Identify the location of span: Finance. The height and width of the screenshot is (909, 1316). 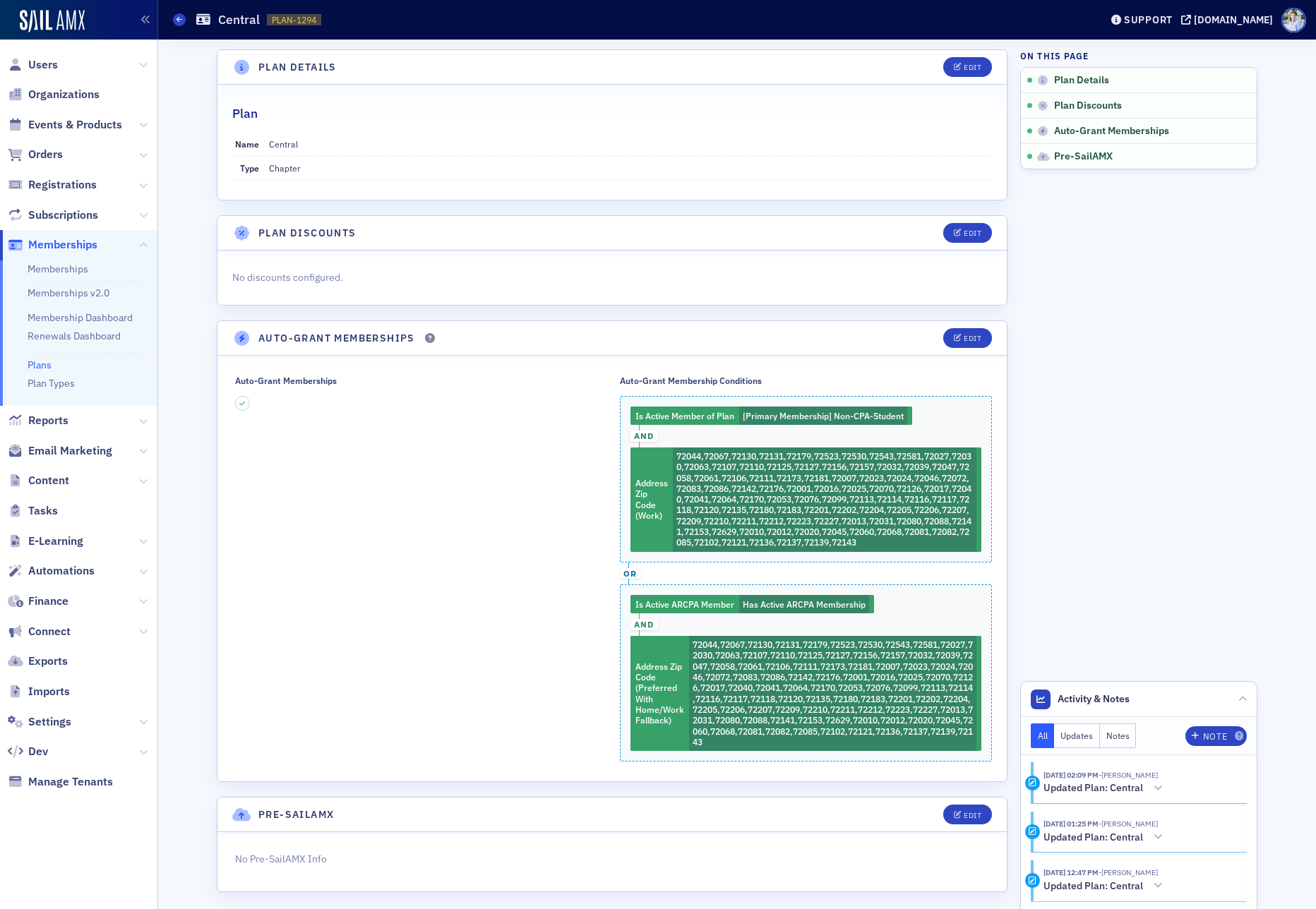
(48, 602).